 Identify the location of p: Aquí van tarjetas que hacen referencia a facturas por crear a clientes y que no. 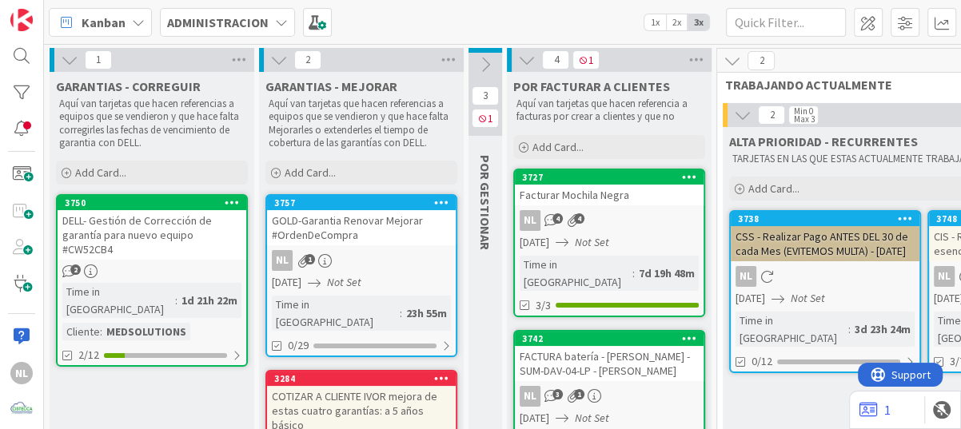
(609, 110).